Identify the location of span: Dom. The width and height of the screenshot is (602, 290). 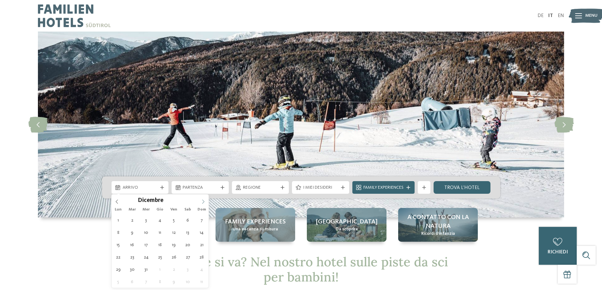
(202, 210).